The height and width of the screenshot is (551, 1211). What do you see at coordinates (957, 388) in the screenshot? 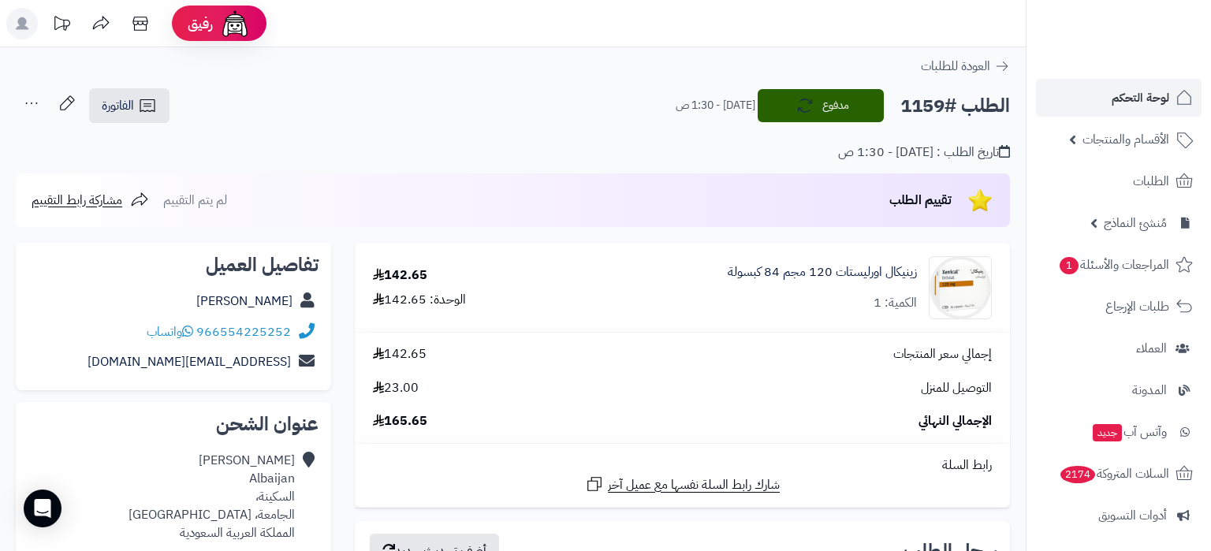
I see `span: التوصيل للمنزل` at bounding box center [957, 388].